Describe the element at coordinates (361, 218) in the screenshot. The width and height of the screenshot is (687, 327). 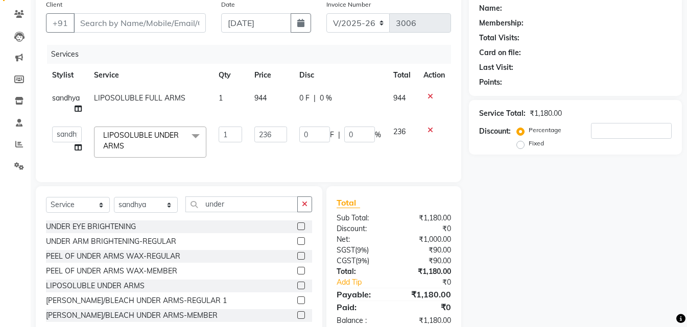
I see `div: Sub Total:` at that location.